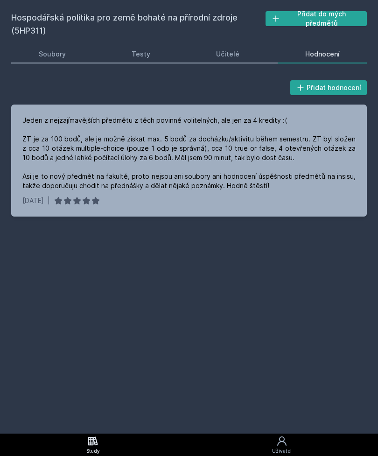  Describe the element at coordinates (228, 54) in the screenshot. I see `div: Učitelé` at that location.